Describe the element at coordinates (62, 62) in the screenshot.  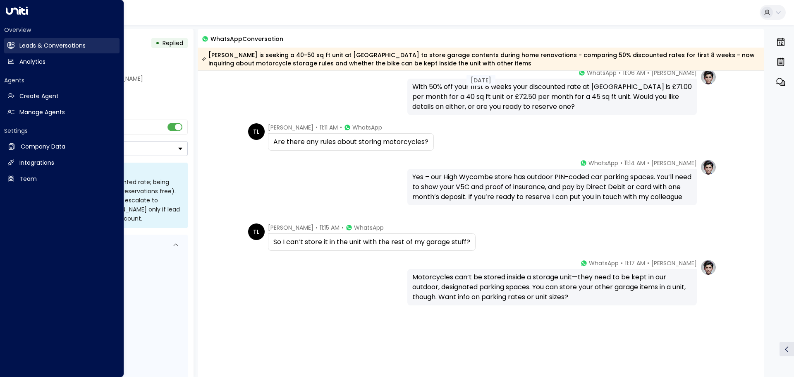
I see `a: Analytics` at that location.